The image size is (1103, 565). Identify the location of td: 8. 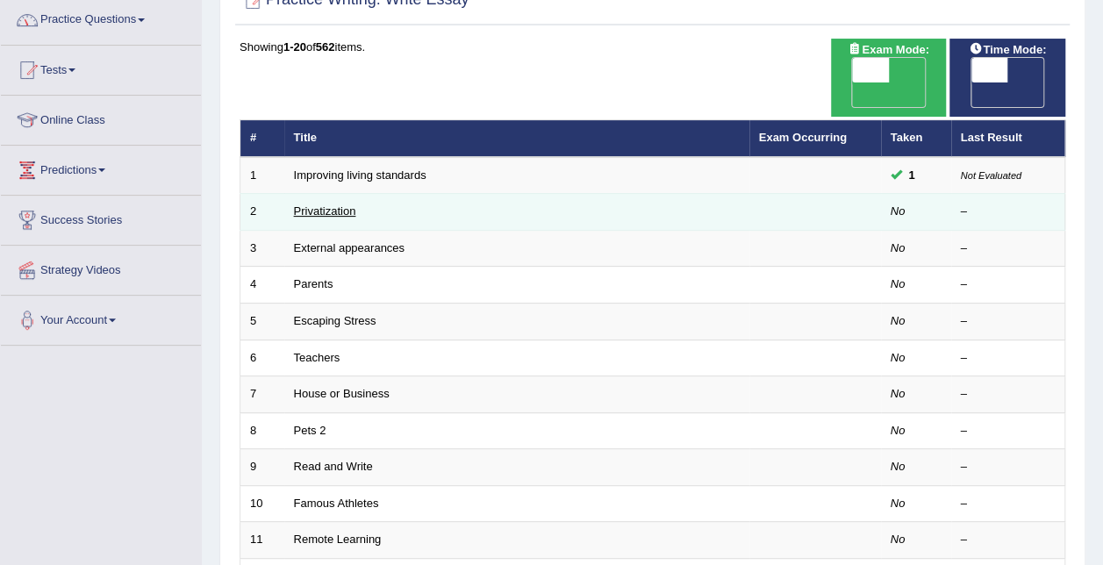
(262, 431).